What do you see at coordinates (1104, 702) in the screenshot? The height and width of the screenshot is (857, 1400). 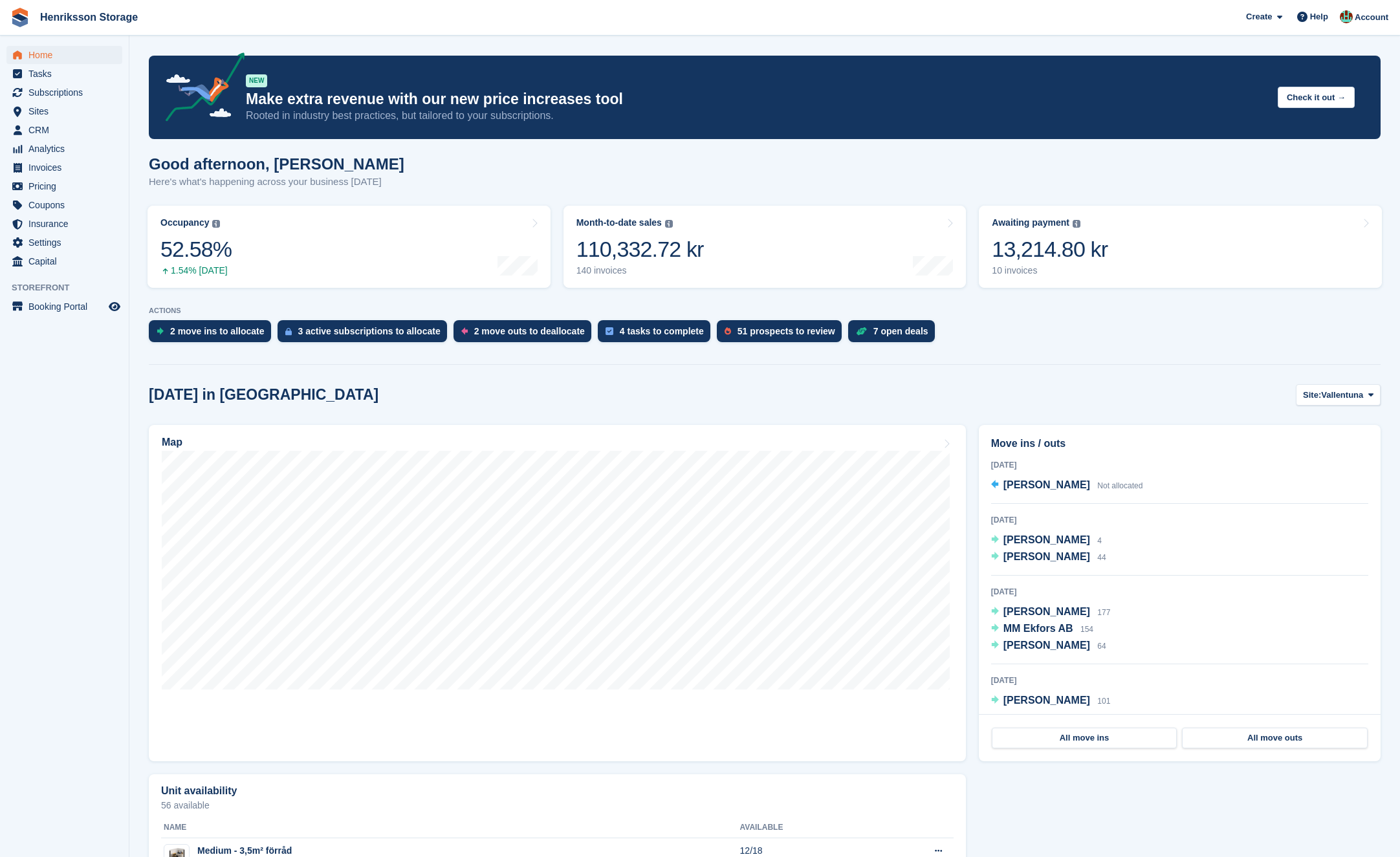 I see `span: 101` at bounding box center [1104, 702].